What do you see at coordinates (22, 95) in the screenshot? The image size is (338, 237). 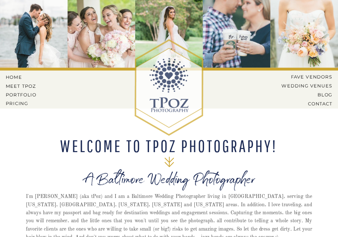 I see `nav: PORTFOLIO` at bounding box center [22, 95].